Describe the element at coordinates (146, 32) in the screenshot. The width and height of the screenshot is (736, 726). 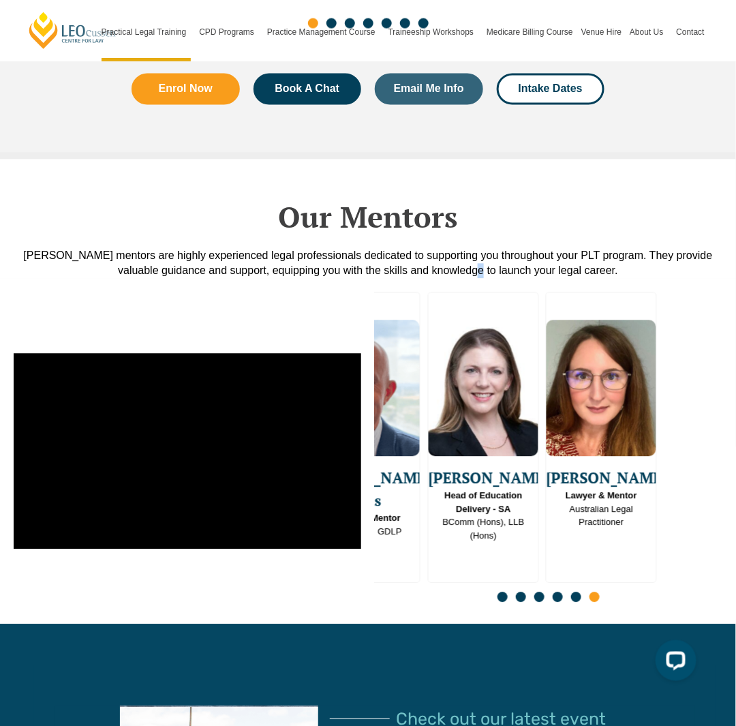
I see `a: Practical Legal Training` at that location.